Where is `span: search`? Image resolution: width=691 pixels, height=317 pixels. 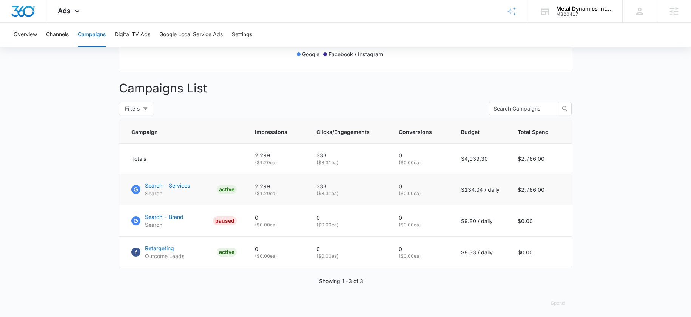 span: search is located at coordinates (565, 109).